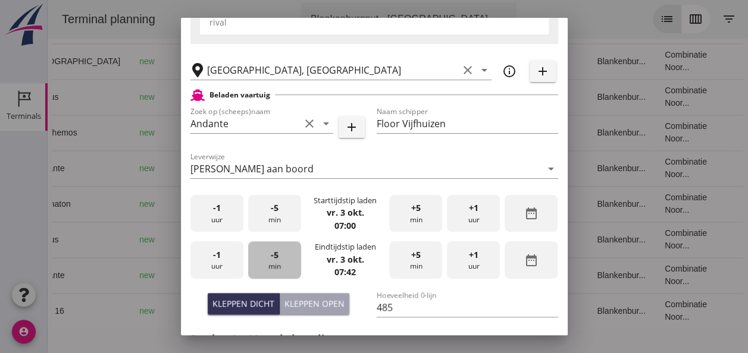  What do you see at coordinates (619, 19) in the screenshot?
I see `i: list` at bounding box center [619, 19].